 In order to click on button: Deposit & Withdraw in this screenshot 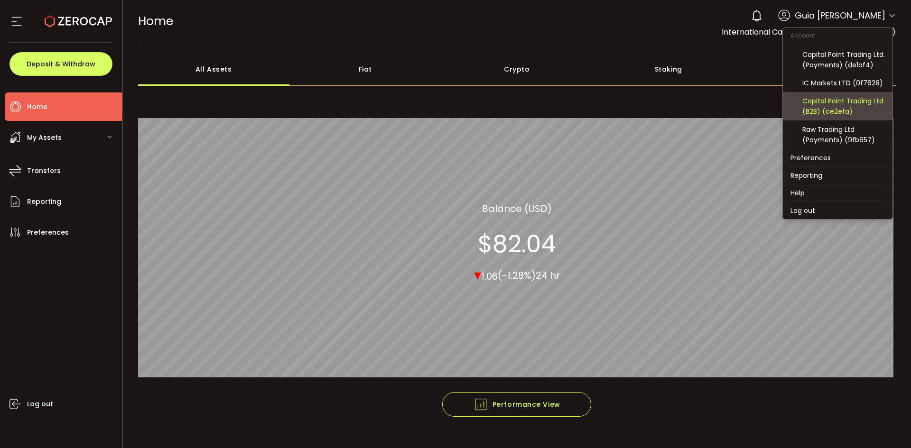, I will do `click(61, 64)`.